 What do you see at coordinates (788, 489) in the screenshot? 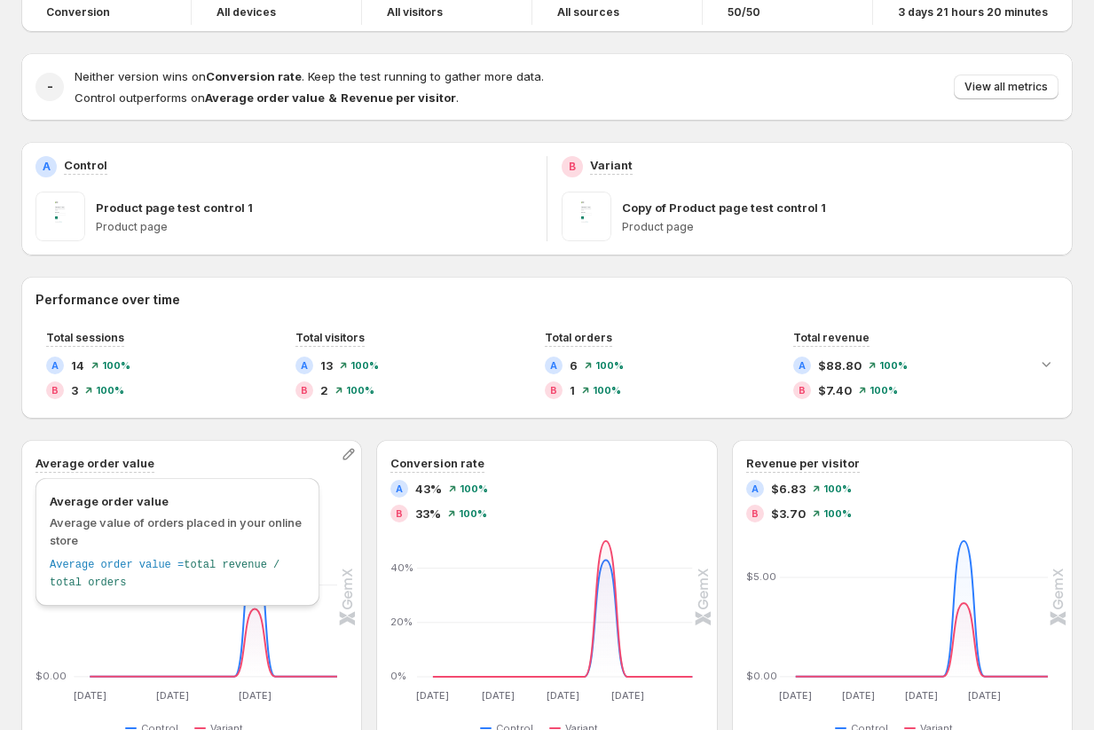
I see `span: $6.83` at bounding box center [788, 489].